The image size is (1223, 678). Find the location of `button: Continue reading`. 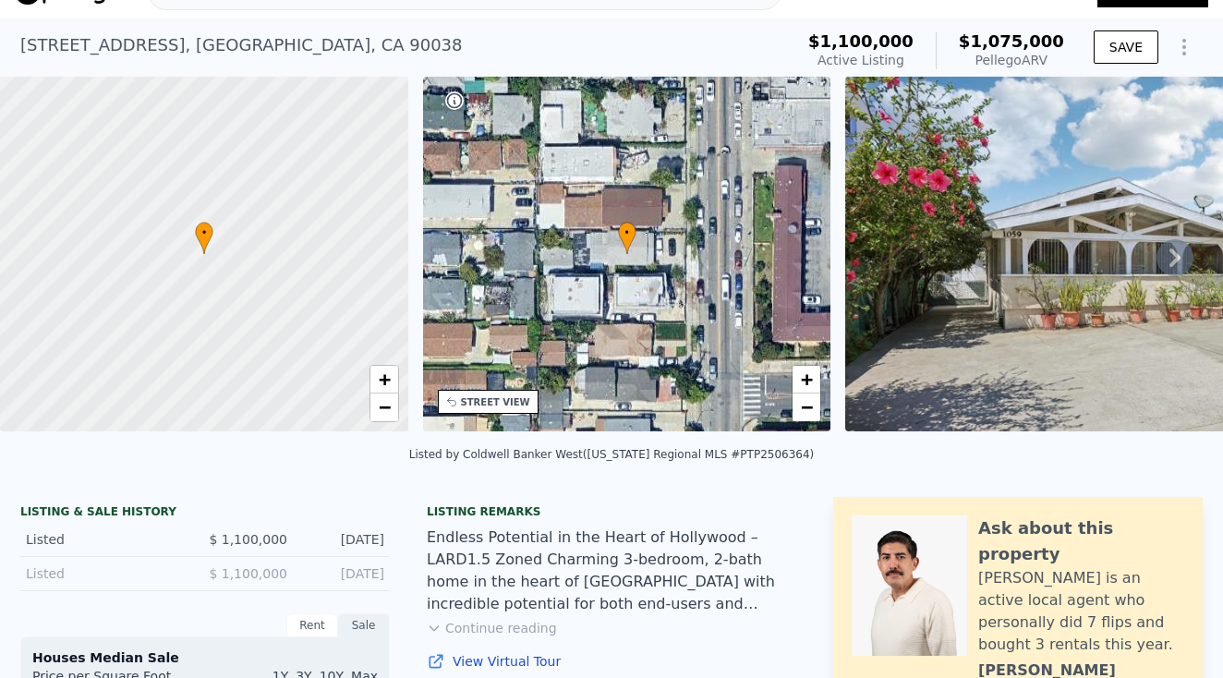

button: Continue reading is located at coordinates (491, 628).